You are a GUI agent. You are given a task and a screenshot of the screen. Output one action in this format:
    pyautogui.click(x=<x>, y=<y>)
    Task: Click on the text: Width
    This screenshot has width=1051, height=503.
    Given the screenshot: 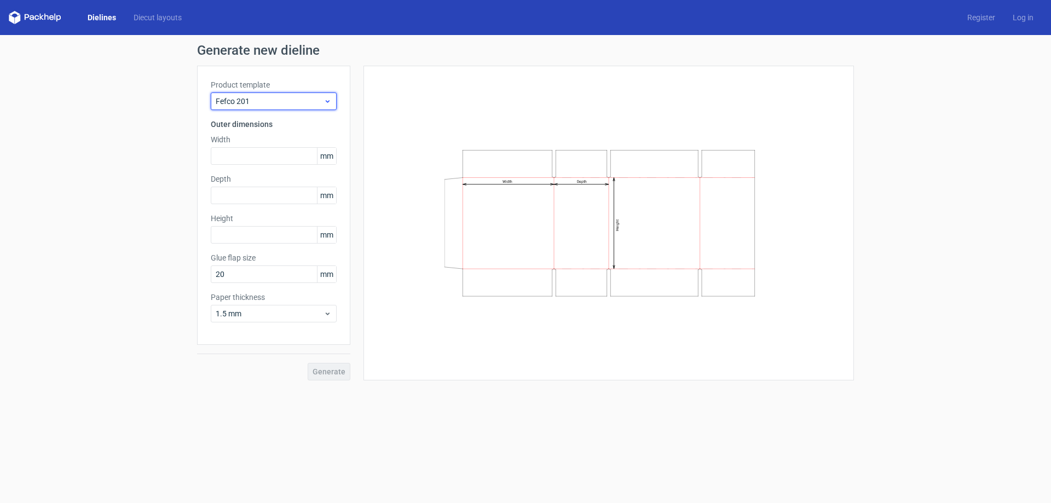 What is the action you would take?
    pyautogui.click(x=507, y=182)
    